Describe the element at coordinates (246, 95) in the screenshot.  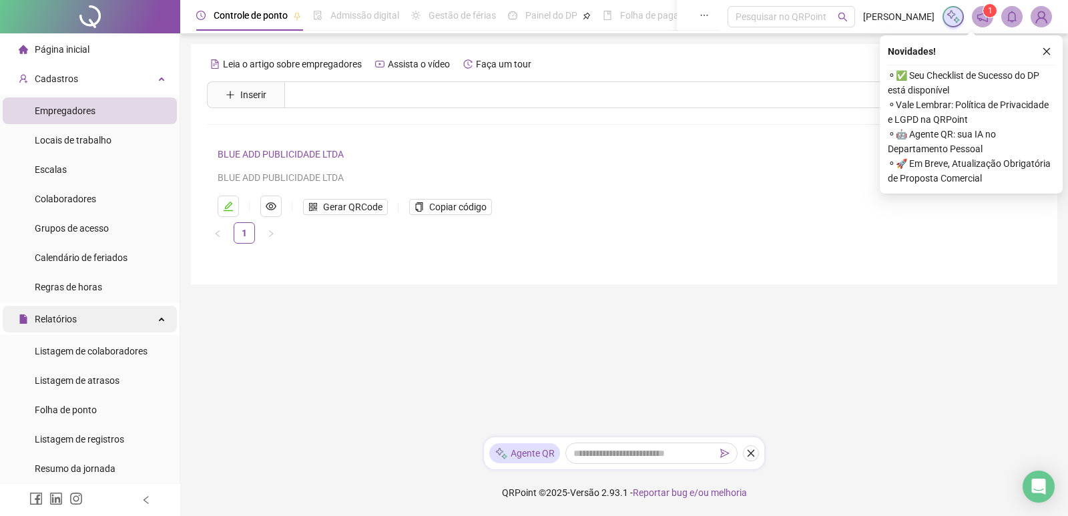
I see `button: Inserir` at that location.